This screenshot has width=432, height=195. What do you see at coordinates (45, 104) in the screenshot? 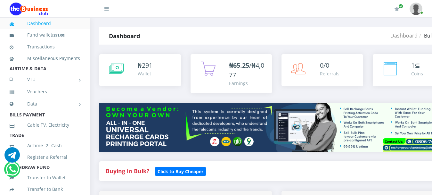
I see `a: Data` at bounding box center [45, 104].